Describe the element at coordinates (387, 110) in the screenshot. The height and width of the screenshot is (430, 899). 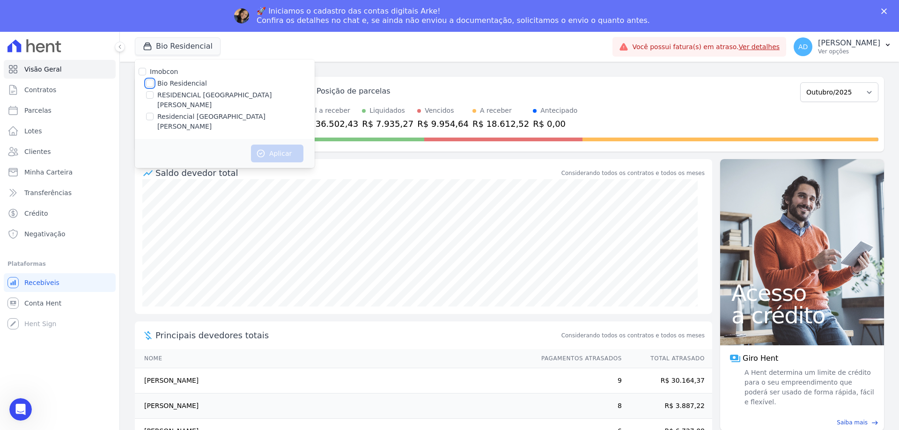
I see `div: Liquidados` at that location.